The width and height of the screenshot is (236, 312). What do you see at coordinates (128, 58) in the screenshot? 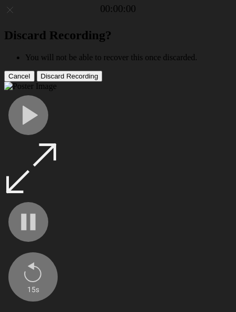
I see `li: You will not be able to recover this once discarded.` at bounding box center [128, 58].